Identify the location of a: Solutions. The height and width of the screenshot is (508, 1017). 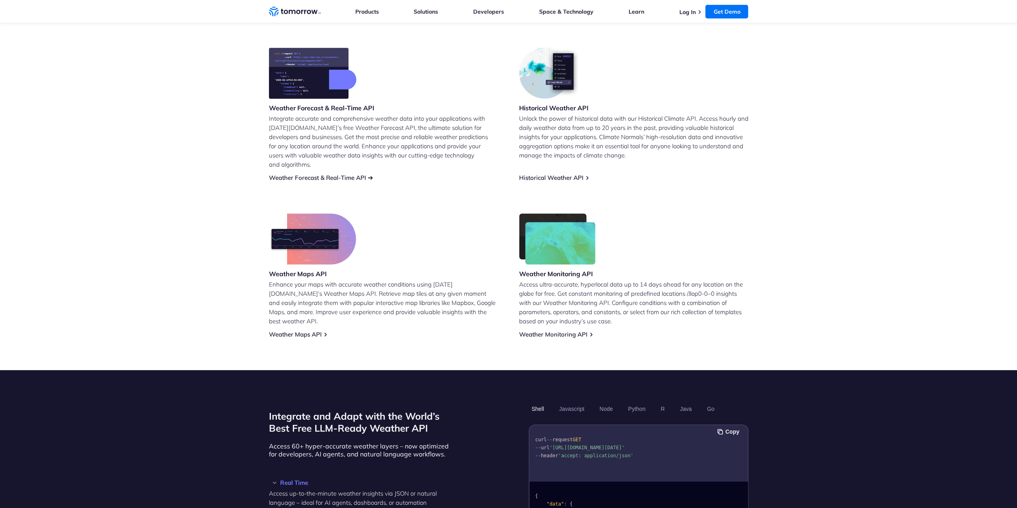
(426, 12).